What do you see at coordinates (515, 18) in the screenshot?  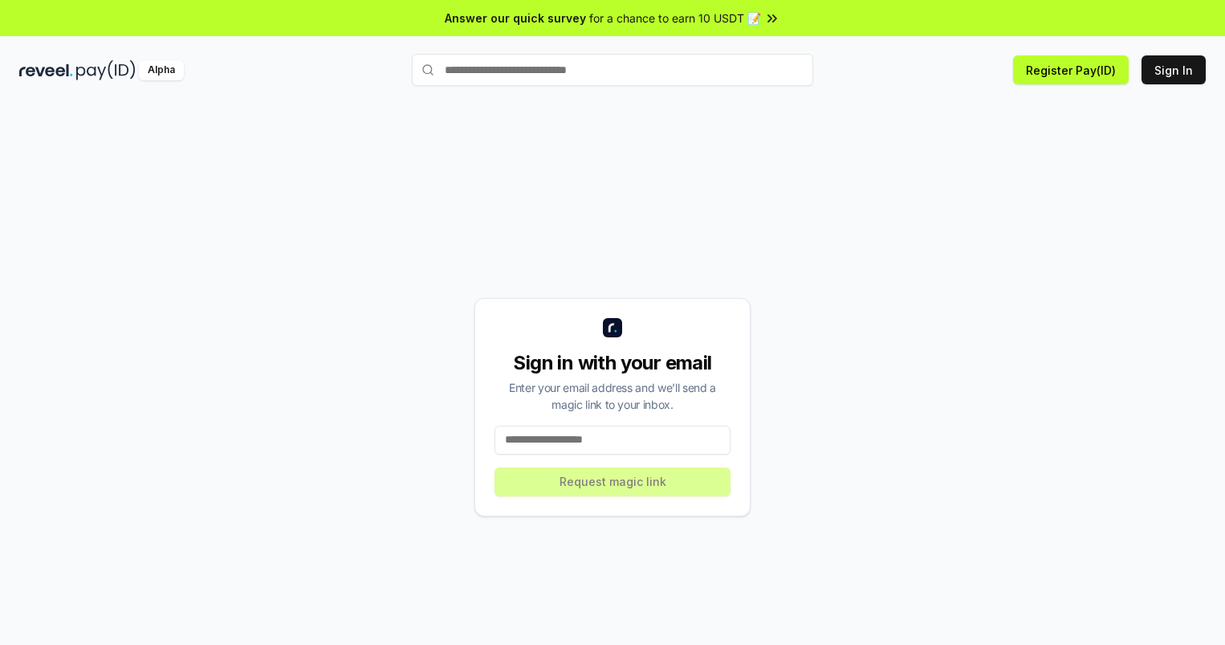 I see `span: Answer our quick survey` at bounding box center [515, 18].